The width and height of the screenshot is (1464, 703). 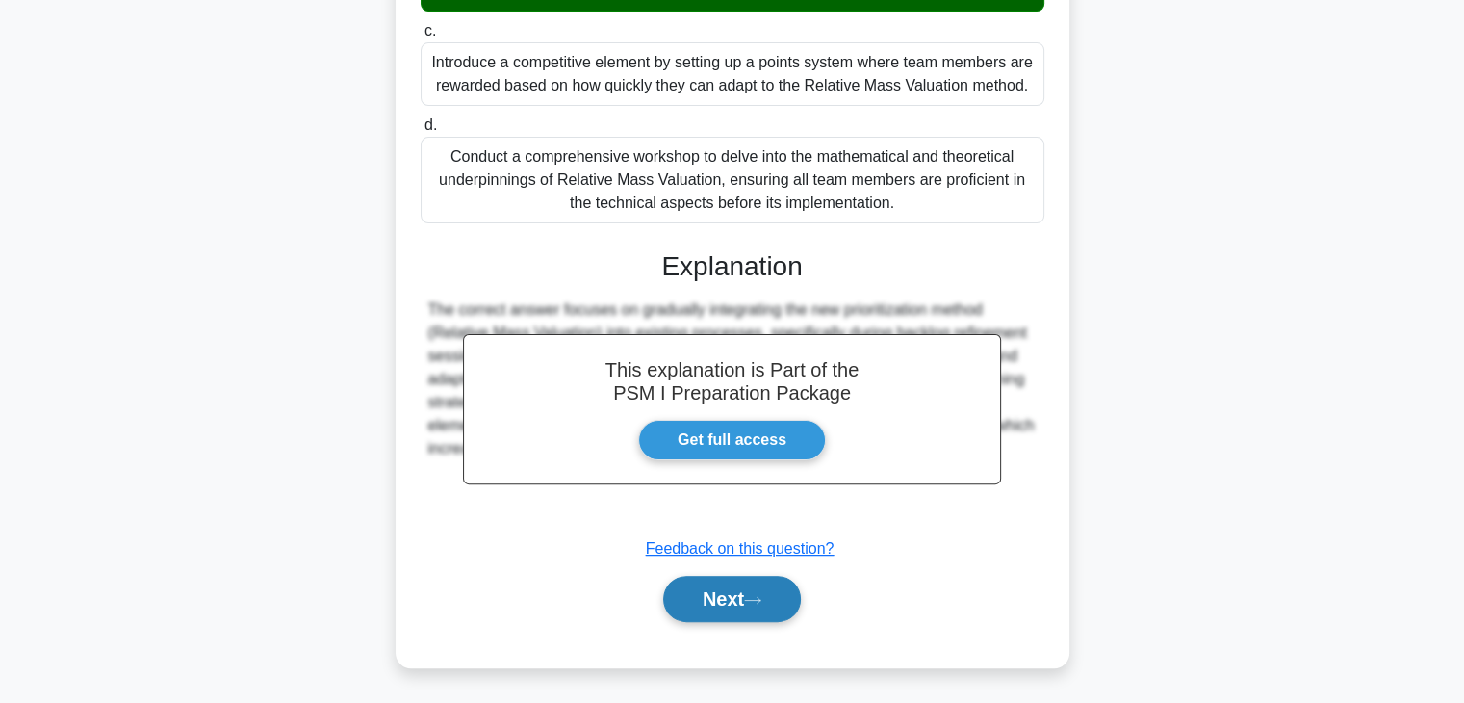 What do you see at coordinates (731, 440) in the screenshot?
I see `a: Get full access` at bounding box center [731, 440].